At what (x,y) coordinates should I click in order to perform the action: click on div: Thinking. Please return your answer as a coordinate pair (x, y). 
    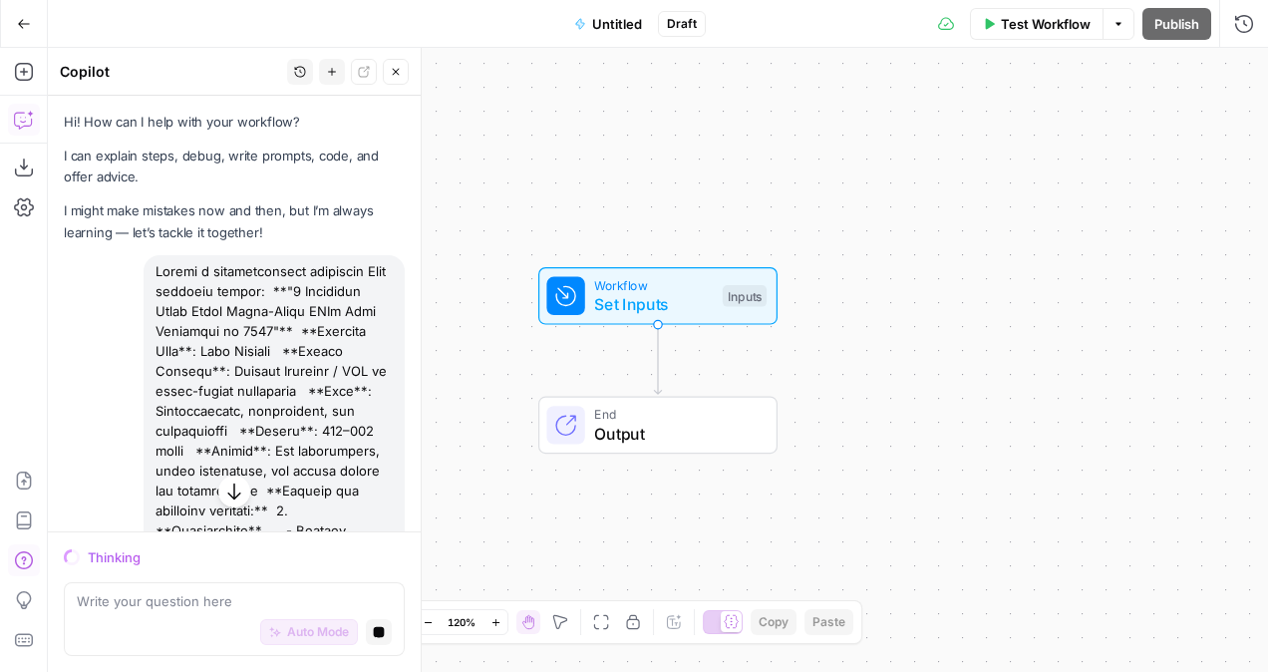
    Looking at the image, I should click on (246, 557).